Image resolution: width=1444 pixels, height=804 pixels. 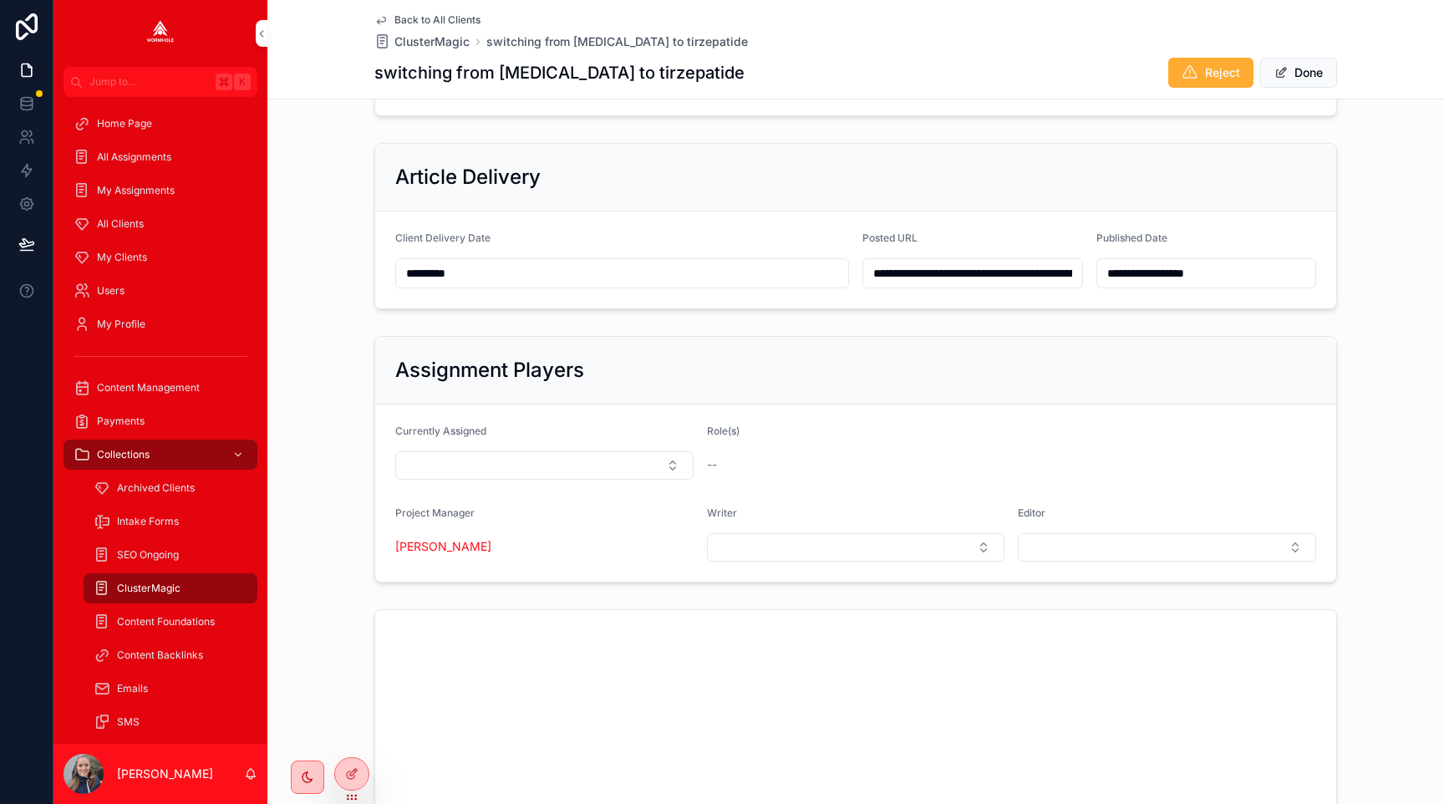 I want to click on span: K, so click(x=242, y=82).